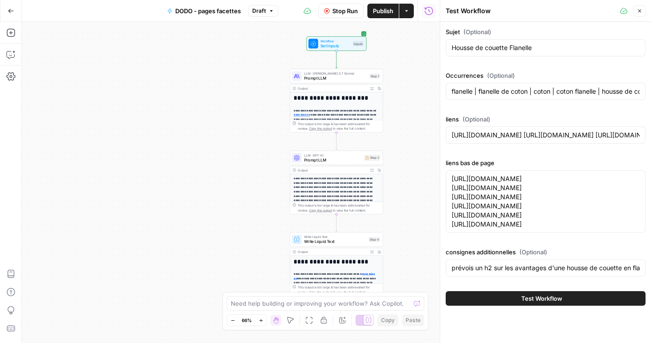  I want to click on span: Test Workflow, so click(542, 299).